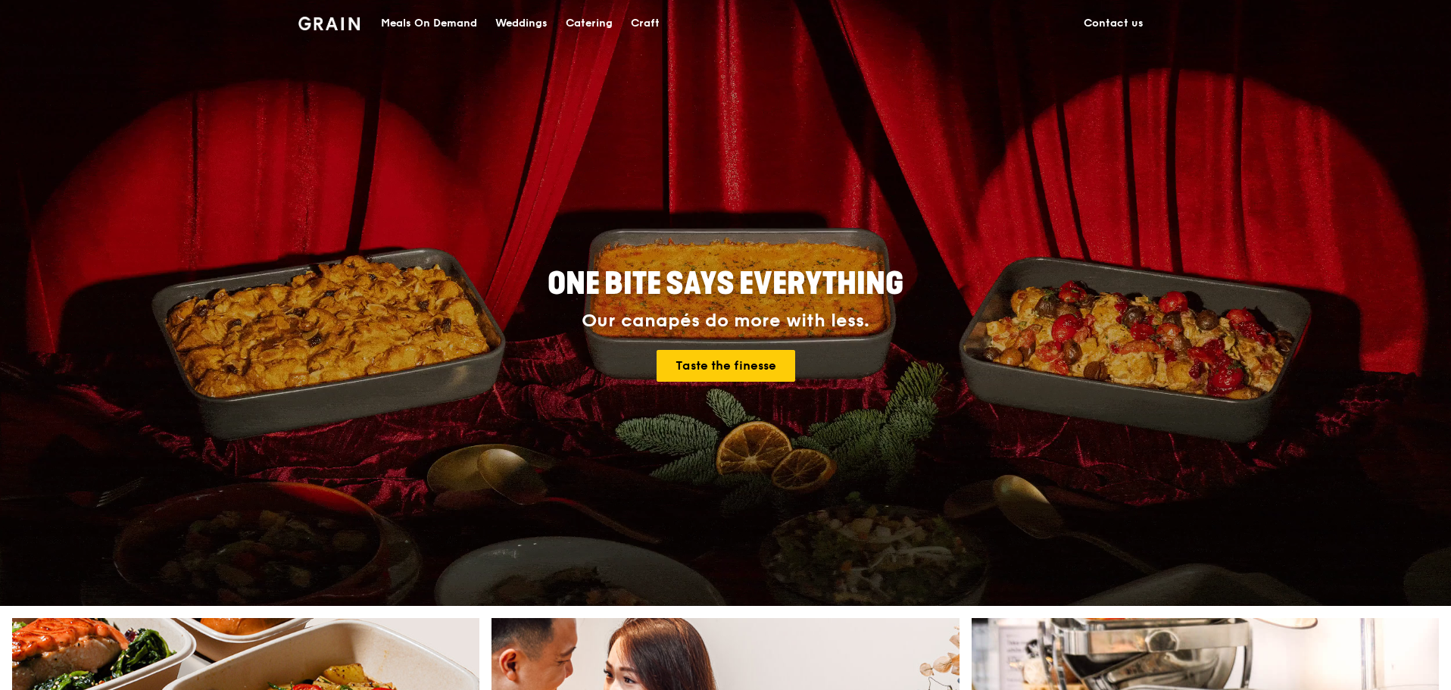 The image size is (1451, 690). Describe the element at coordinates (725, 366) in the screenshot. I see `a: Taste the finesse` at that location.